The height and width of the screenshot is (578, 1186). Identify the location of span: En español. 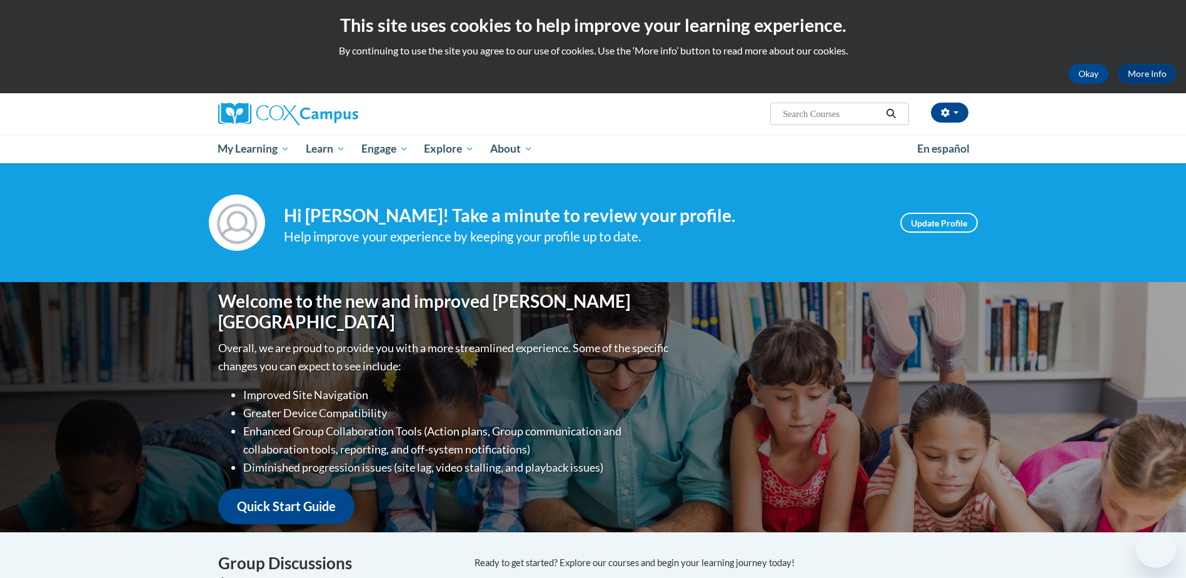
(943, 148).